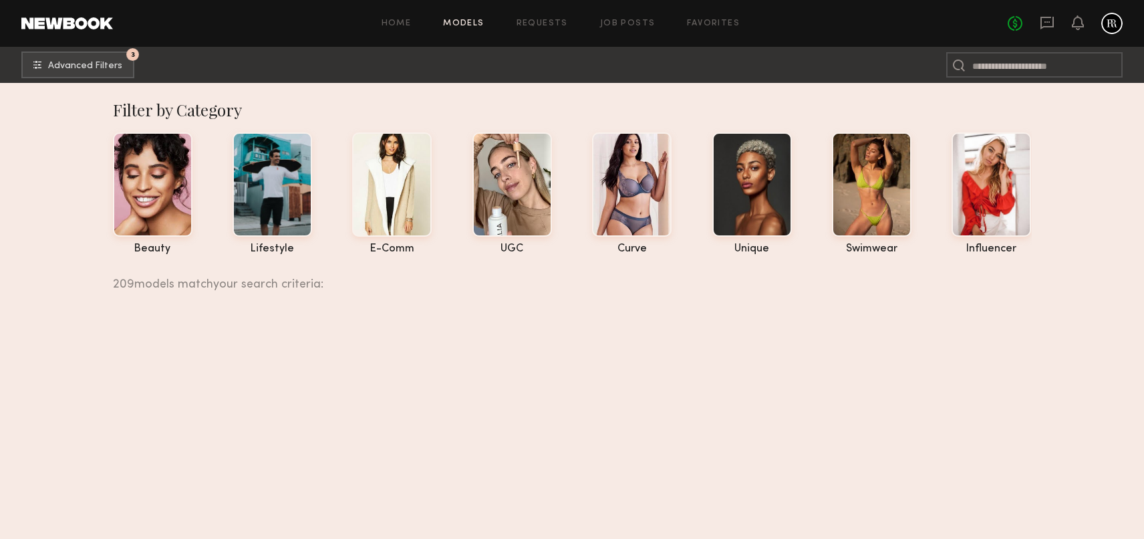 This screenshot has width=1144, height=539. I want to click on a: Favorites, so click(713, 23).